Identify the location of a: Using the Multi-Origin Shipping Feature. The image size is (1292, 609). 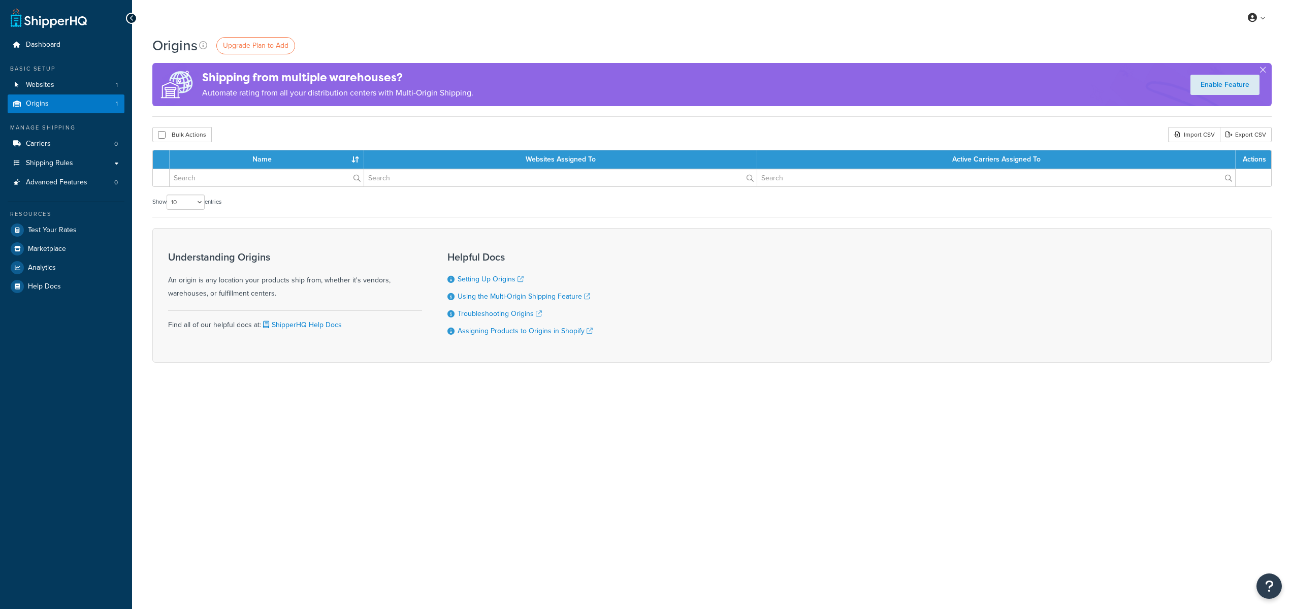
(523, 296).